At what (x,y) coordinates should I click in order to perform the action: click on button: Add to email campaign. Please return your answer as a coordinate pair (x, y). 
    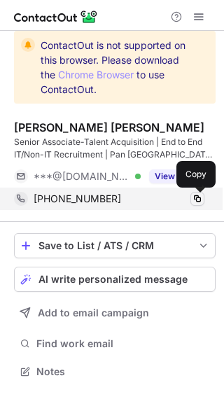
    Looking at the image, I should click on (115, 313).